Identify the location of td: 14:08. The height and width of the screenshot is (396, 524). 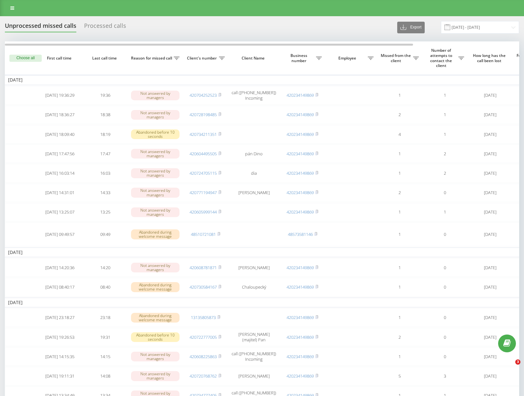
(105, 376).